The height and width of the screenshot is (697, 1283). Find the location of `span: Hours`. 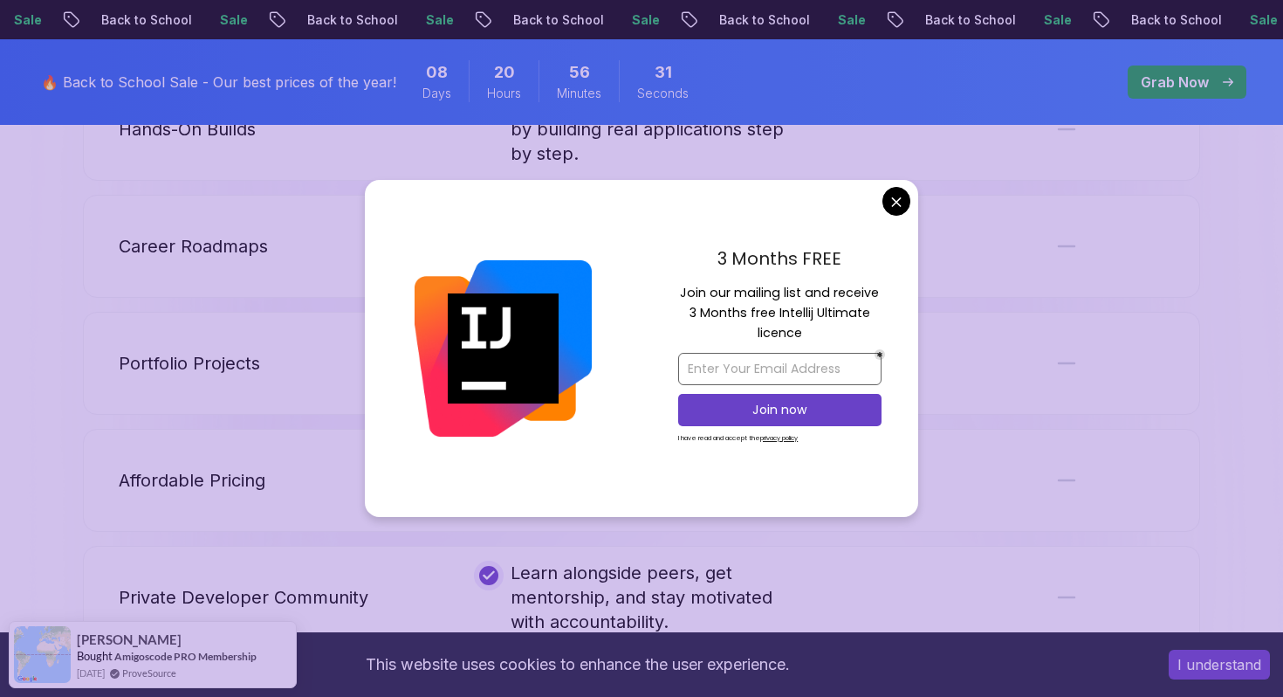

span: Hours is located at coordinates (504, 93).